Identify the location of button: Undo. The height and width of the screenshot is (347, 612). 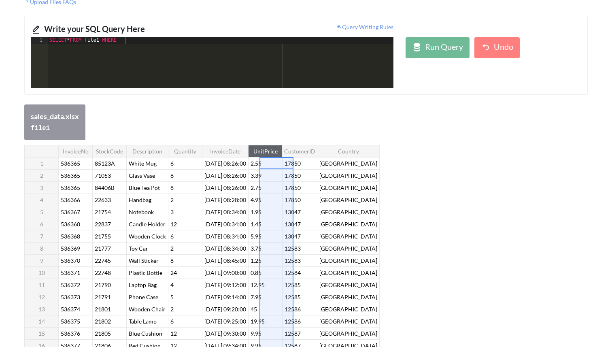
(497, 48).